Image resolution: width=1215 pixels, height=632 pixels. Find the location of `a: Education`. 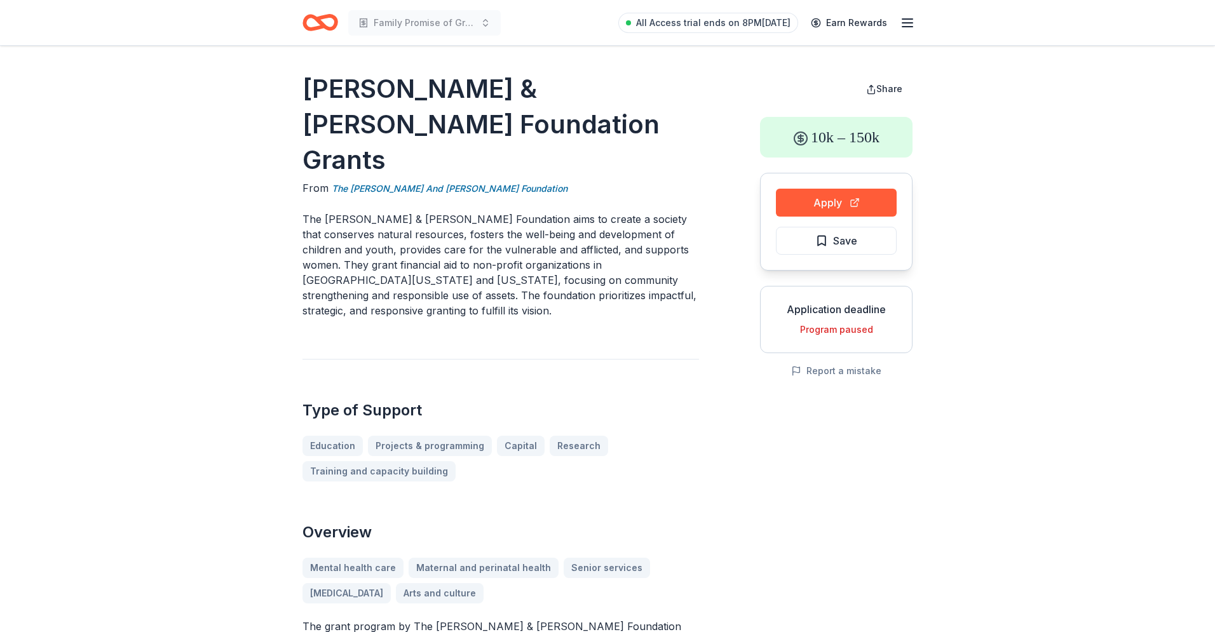

a: Education is located at coordinates (332, 446).